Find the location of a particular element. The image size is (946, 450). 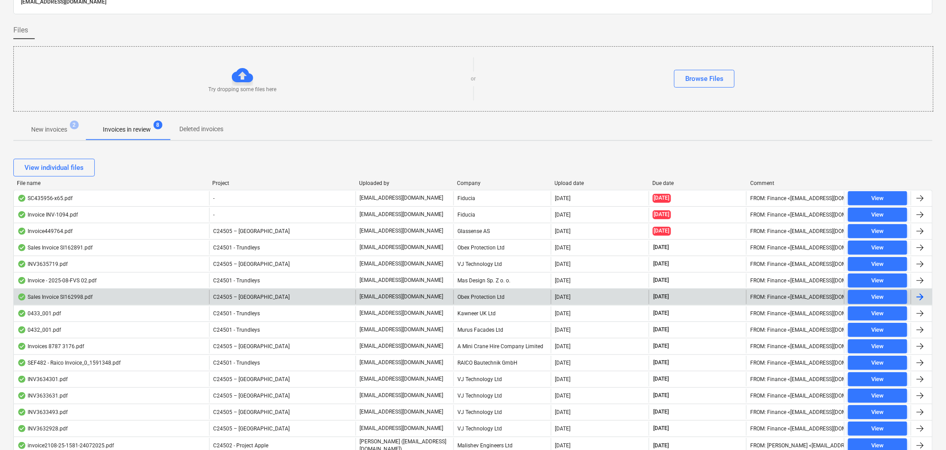

p: New invoices is located at coordinates (49, 130).